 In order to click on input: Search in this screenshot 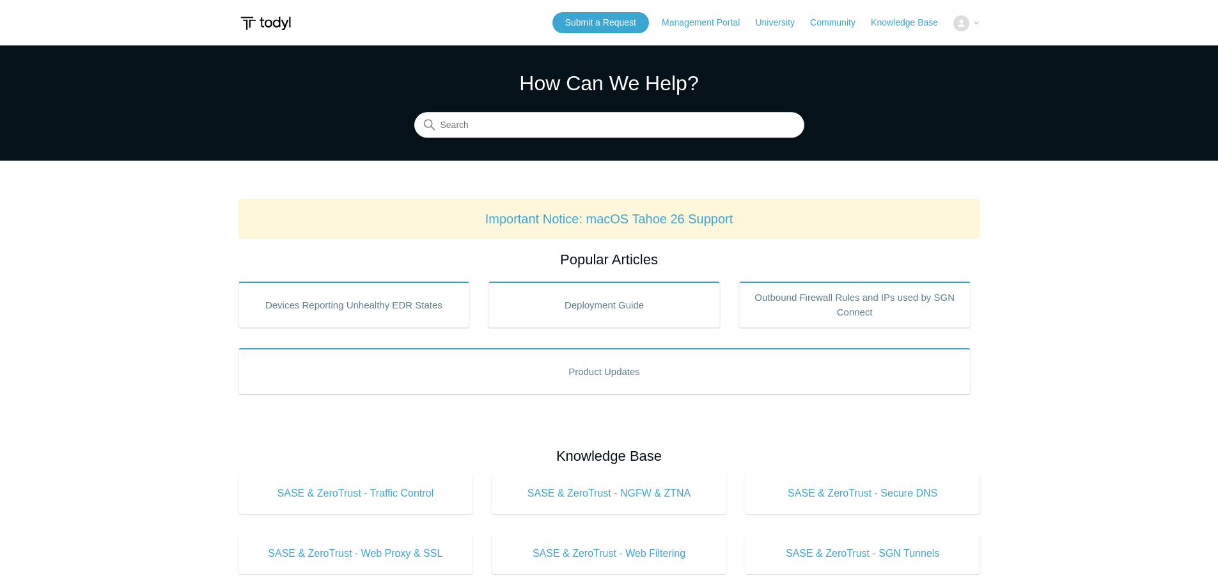, I will do `click(610, 125)`.